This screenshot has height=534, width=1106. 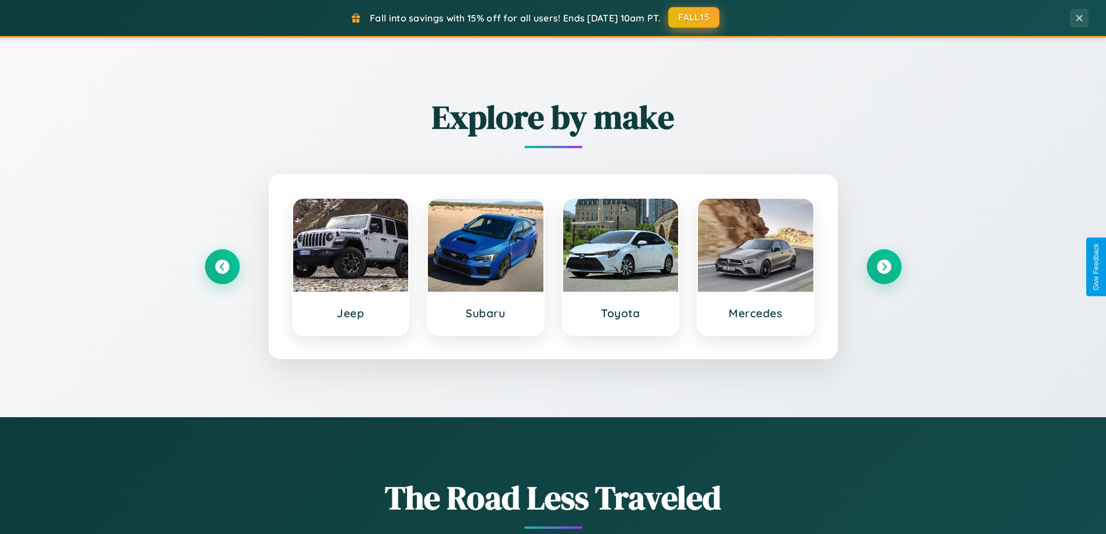 What do you see at coordinates (1096, 267) in the screenshot?
I see `div: Give Feedback` at bounding box center [1096, 267].